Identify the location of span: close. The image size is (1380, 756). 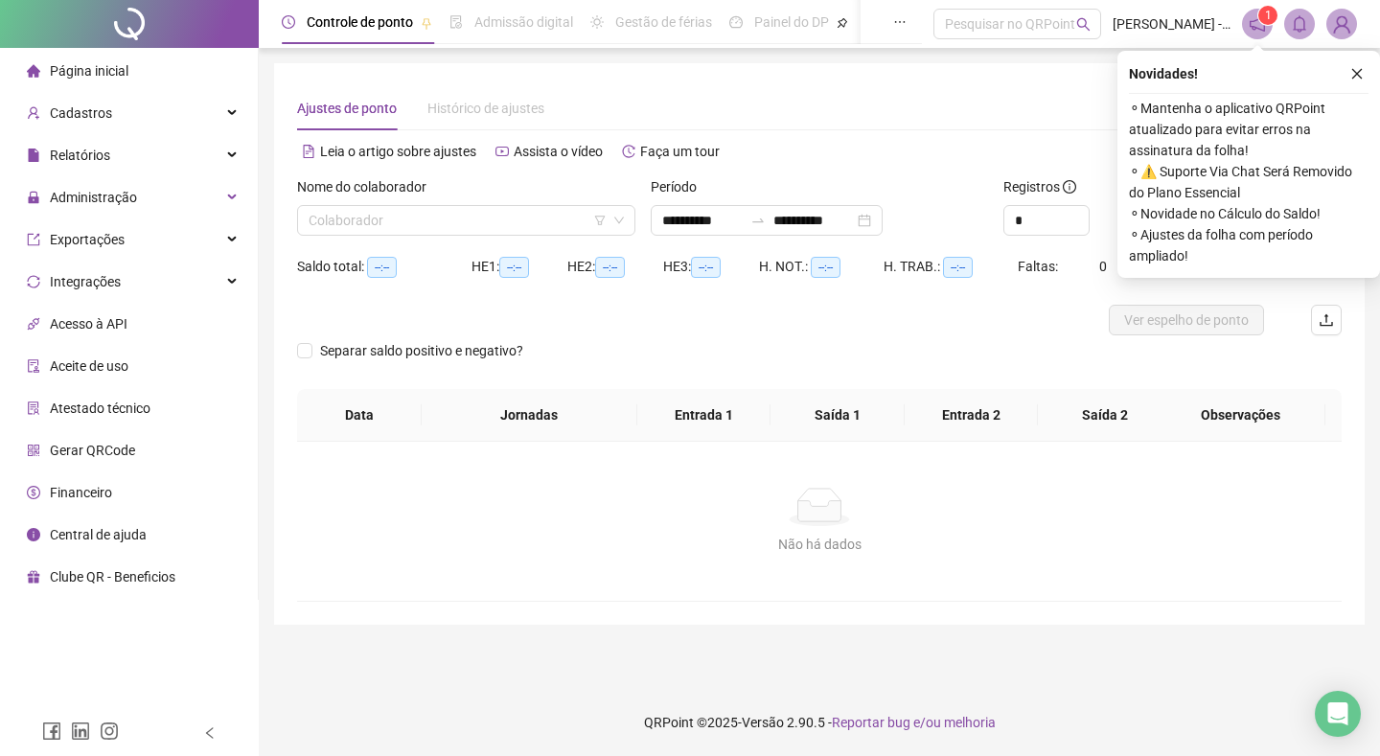
(1357, 74).